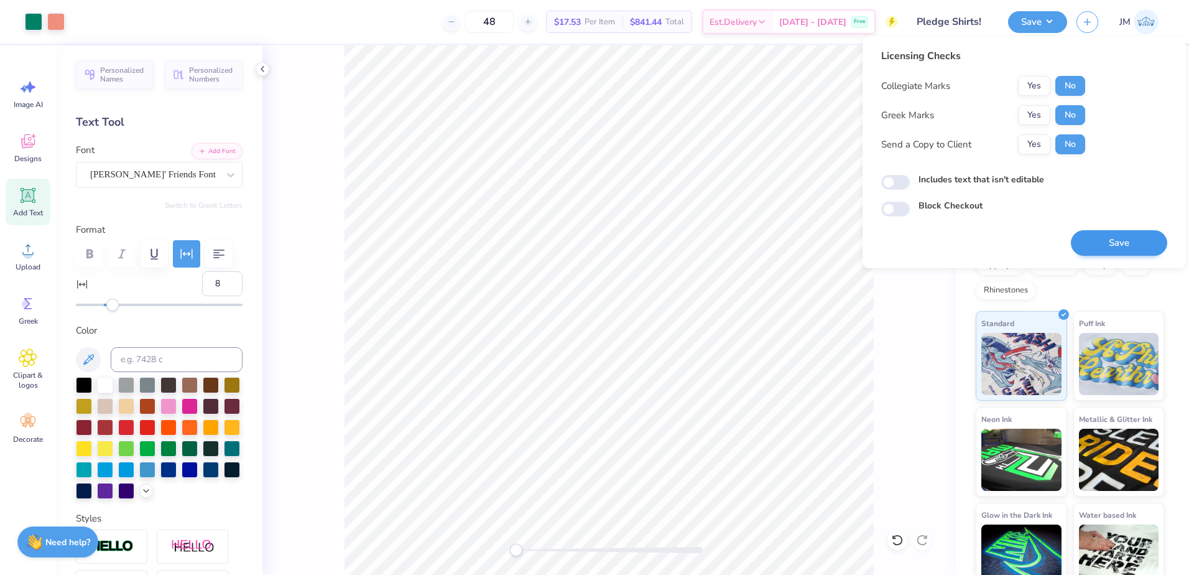 This screenshot has width=1189, height=575. What do you see at coordinates (28, 380) in the screenshot?
I see `span: Clipart & logos` at bounding box center [28, 380].